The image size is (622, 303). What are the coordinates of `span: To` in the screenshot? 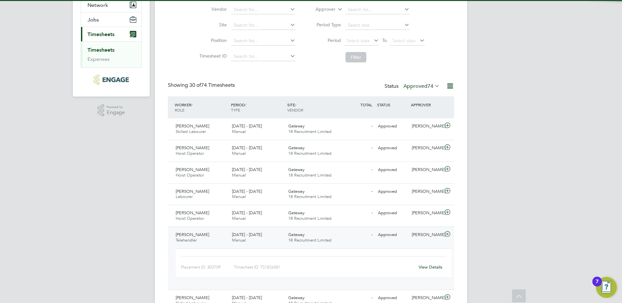 It's located at (385, 40).